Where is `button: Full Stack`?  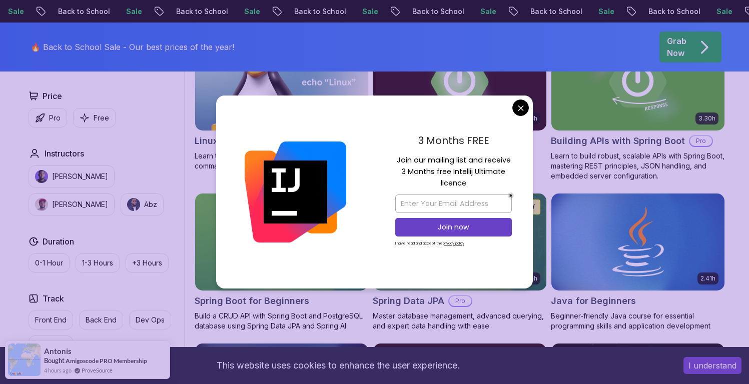
button: Full Stack is located at coordinates (51, 345).